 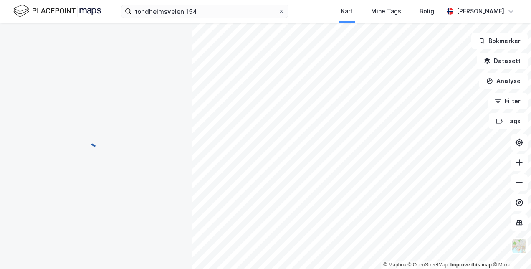 What do you see at coordinates (510, 249) in the screenshot?
I see `div: Chat Widget` at bounding box center [510, 249].